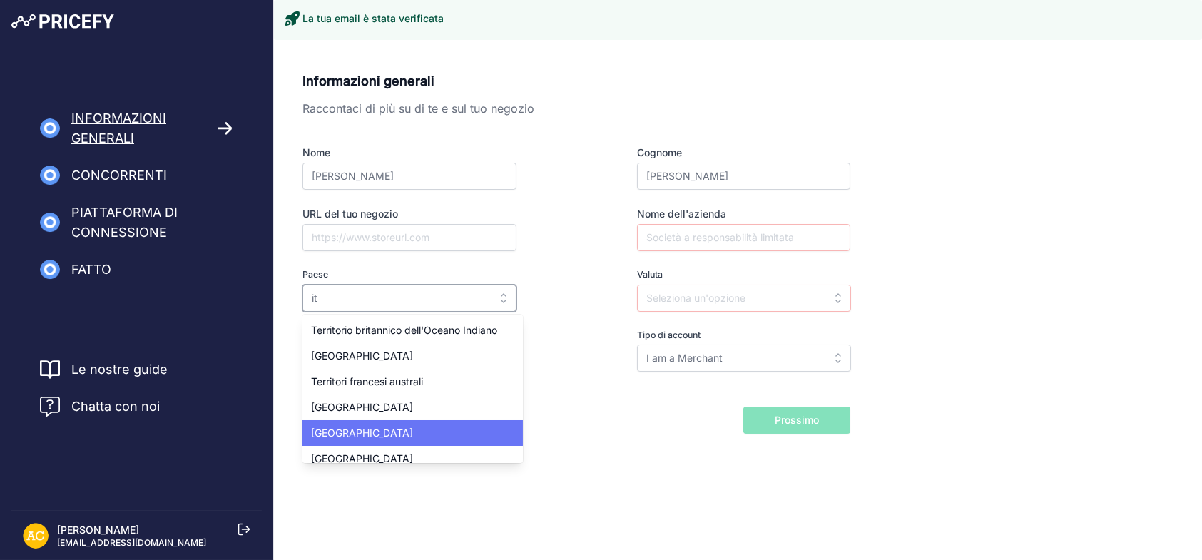 The width and height of the screenshot is (1202, 560). Describe the element at coordinates (669, 335) in the screenshot. I see `font: Tipo di account` at that location.